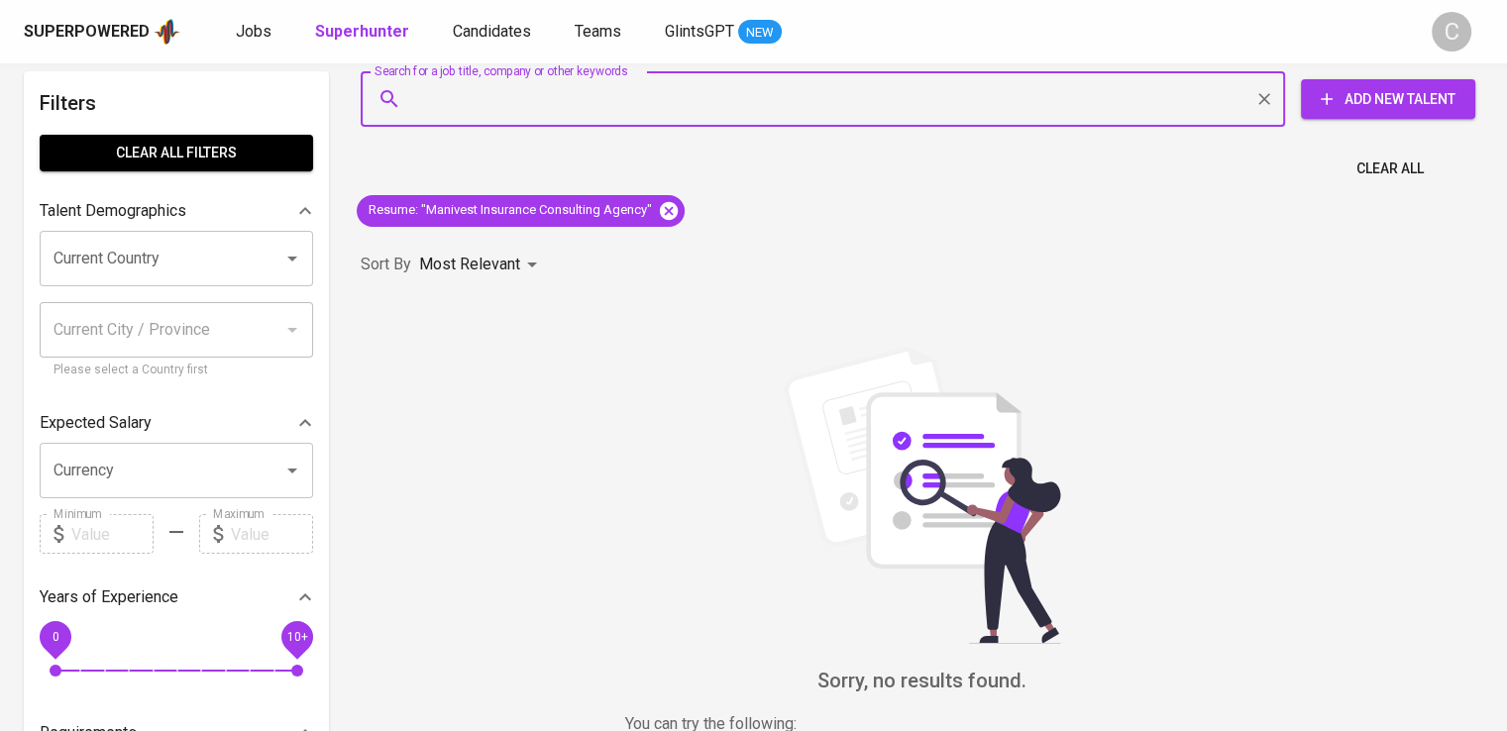  I want to click on img: file_searching.svg, so click(922, 495).